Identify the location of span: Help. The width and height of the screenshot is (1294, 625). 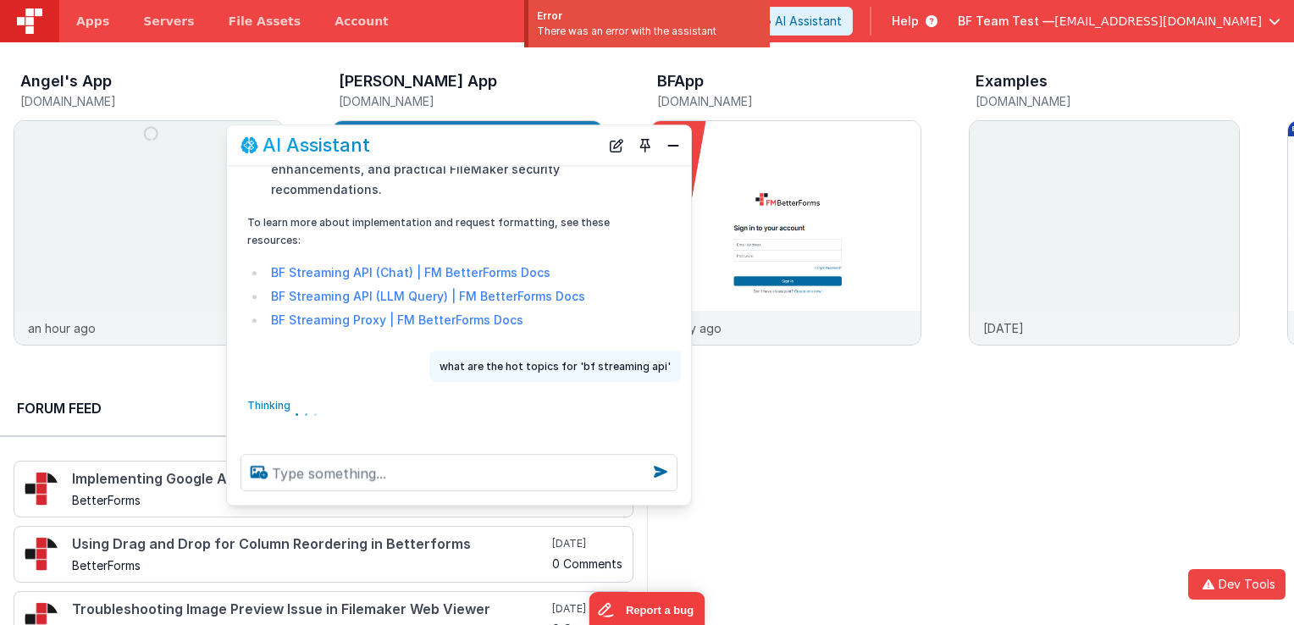
(905, 21).